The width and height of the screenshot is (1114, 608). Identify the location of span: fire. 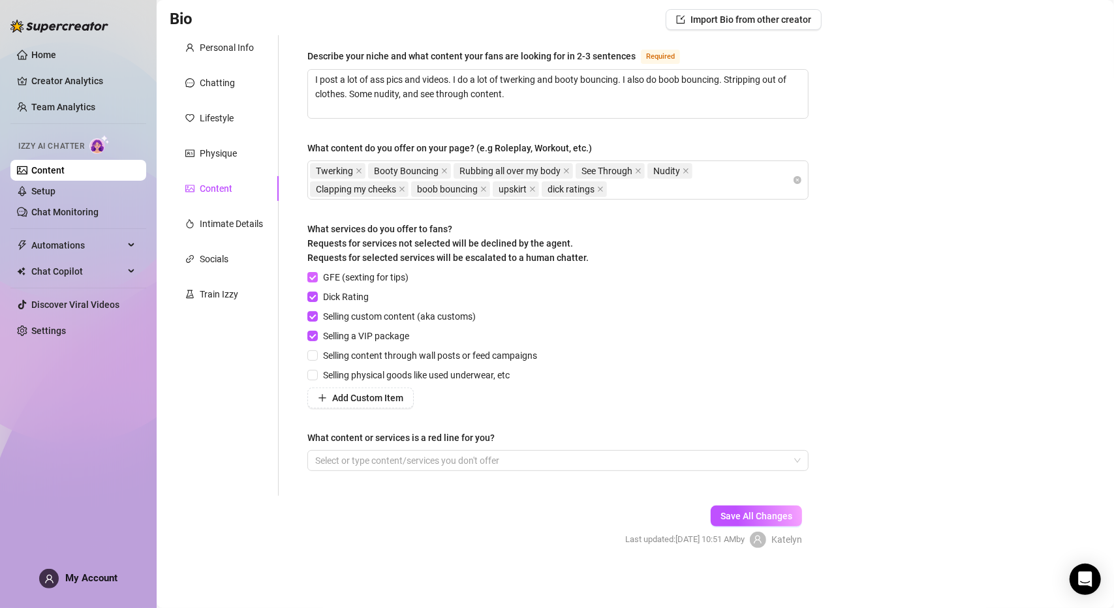
(190, 224).